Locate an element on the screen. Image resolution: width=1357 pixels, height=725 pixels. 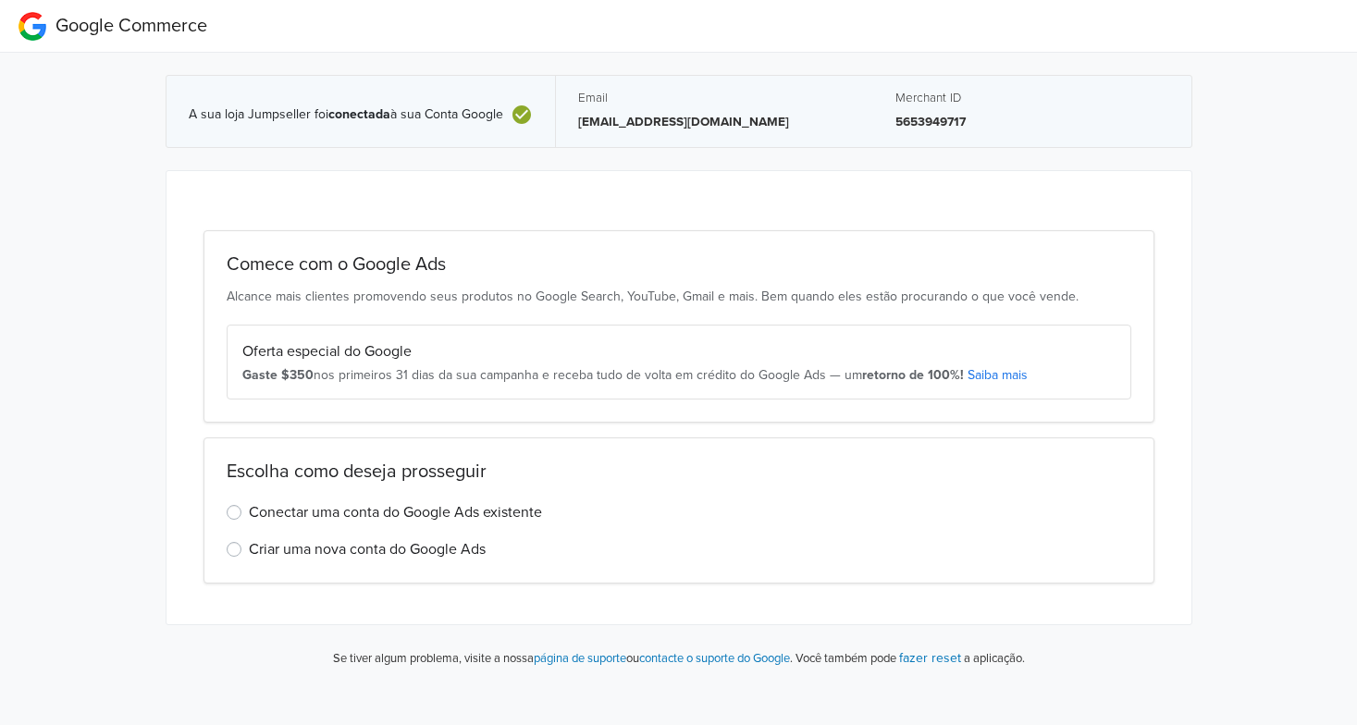
strong: retorno de 100%! is located at coordinates (913, 375).